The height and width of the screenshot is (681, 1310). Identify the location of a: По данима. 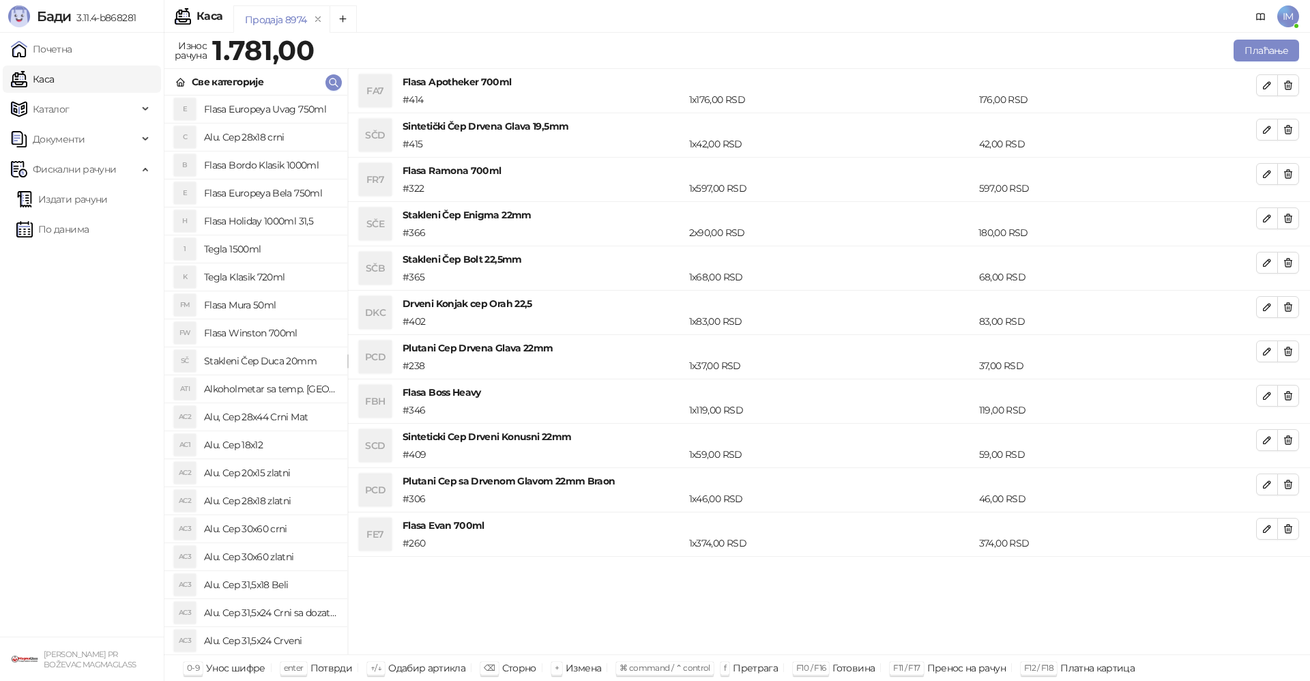
(53, 229).